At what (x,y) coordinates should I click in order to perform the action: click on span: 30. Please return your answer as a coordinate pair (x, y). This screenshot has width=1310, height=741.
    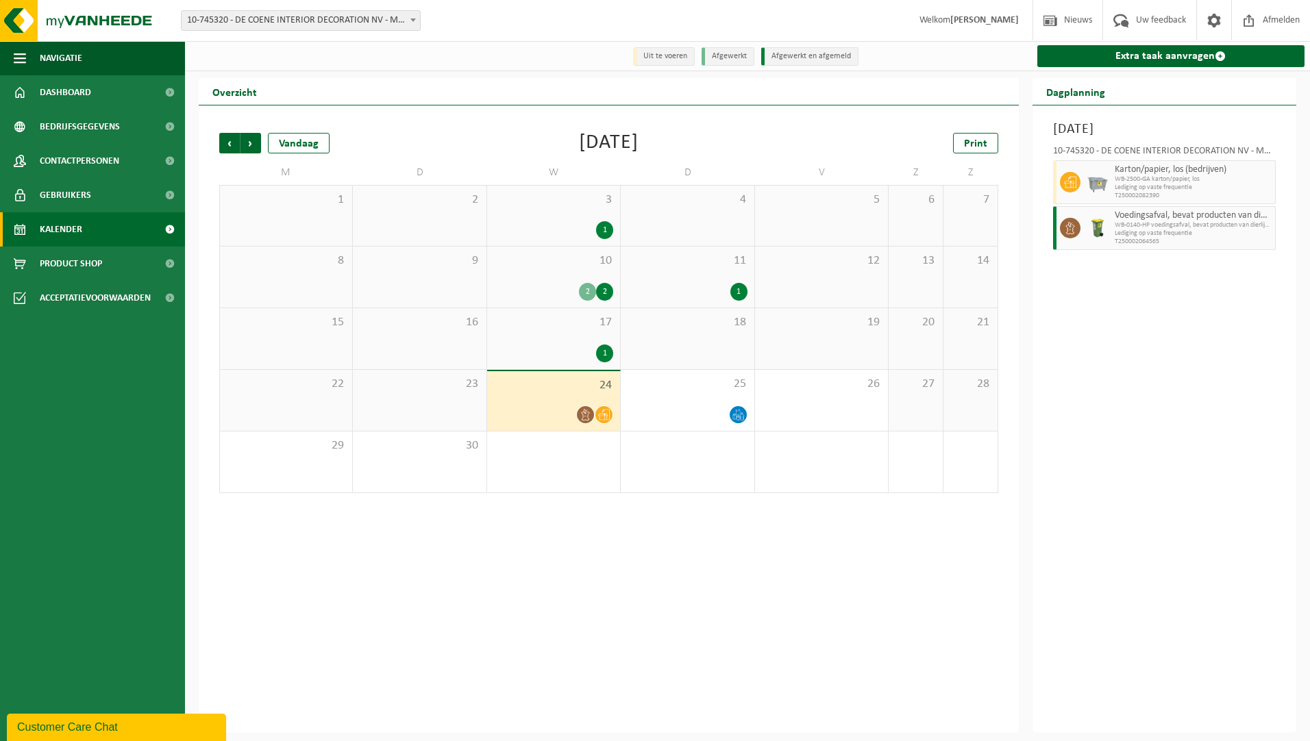
    Looking at the image, I should click on (419, 446).